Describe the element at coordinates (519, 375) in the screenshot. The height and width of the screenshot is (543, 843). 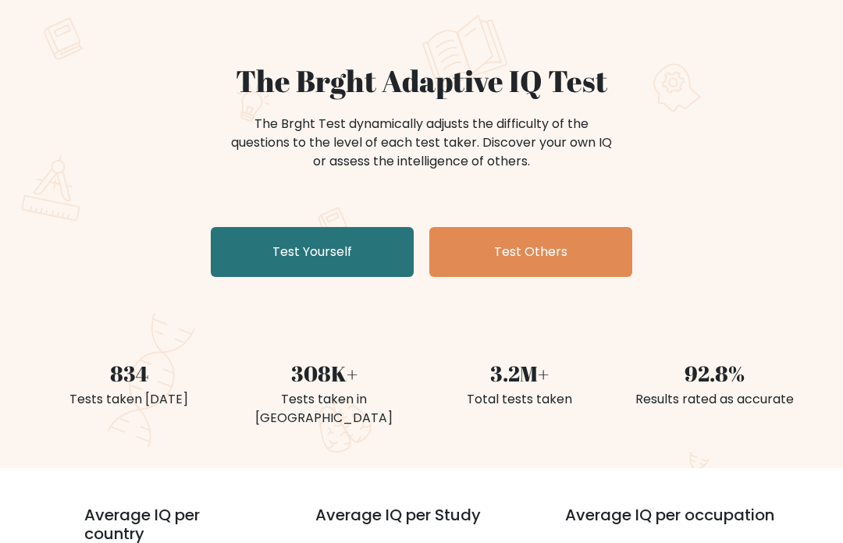
I see `div: 3.2M+` at that location.